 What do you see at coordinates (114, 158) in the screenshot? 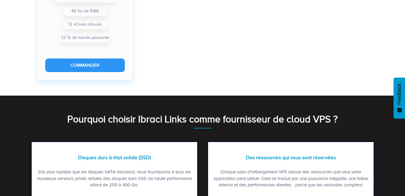
I see `div: Disques durs à état solide (SSD)` at bounding box center [114, 158].